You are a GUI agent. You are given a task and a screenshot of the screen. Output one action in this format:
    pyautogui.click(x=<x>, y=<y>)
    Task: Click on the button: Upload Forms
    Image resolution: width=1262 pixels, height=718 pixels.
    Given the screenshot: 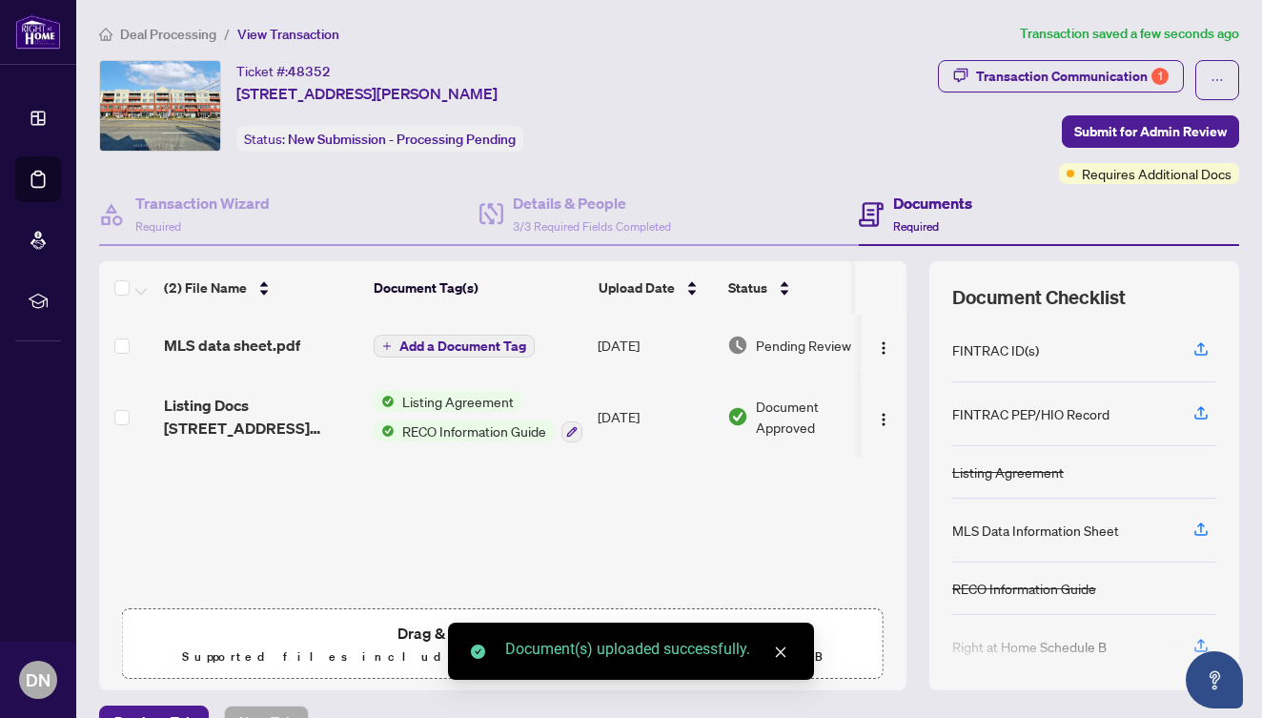 What is the action you would take?
    pyautogui.click(x=553, y=633)
    